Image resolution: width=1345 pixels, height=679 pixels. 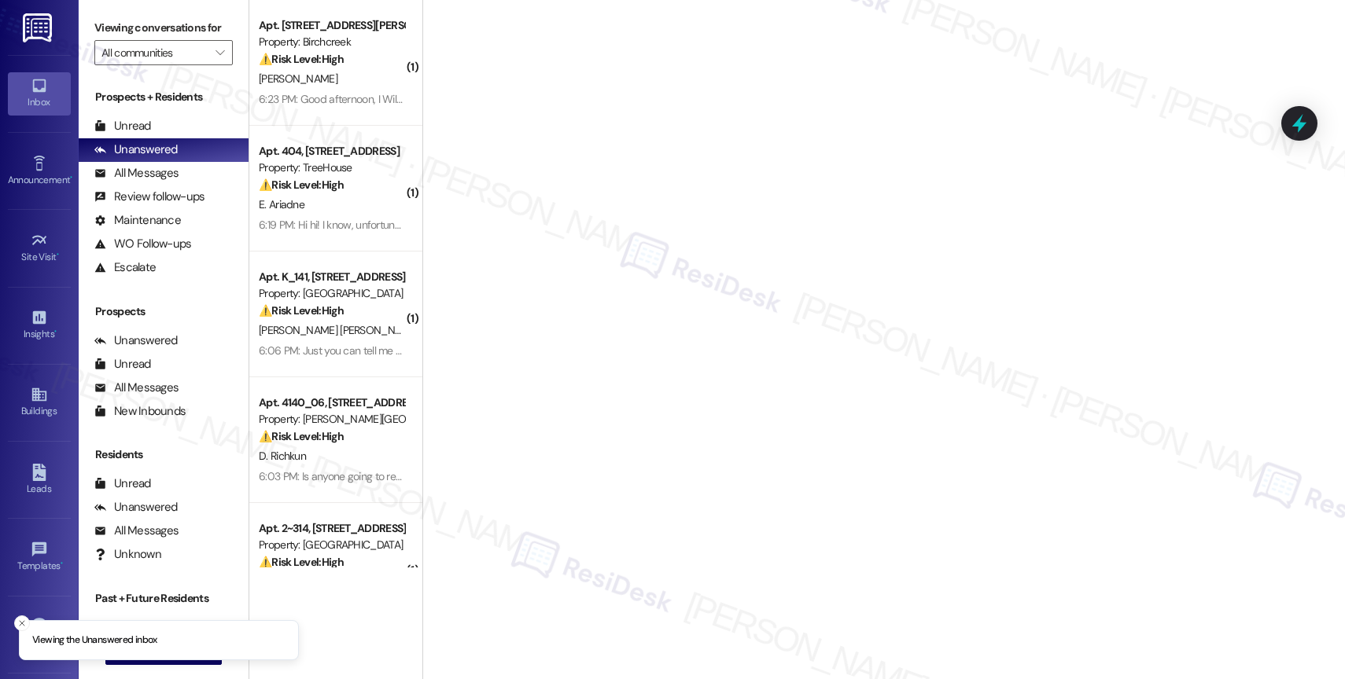 What do you see at coordinates (94, 641) in the screenshot?
I see `p: Viewing the Unanswered inbox` at bounding box center [94, 641].